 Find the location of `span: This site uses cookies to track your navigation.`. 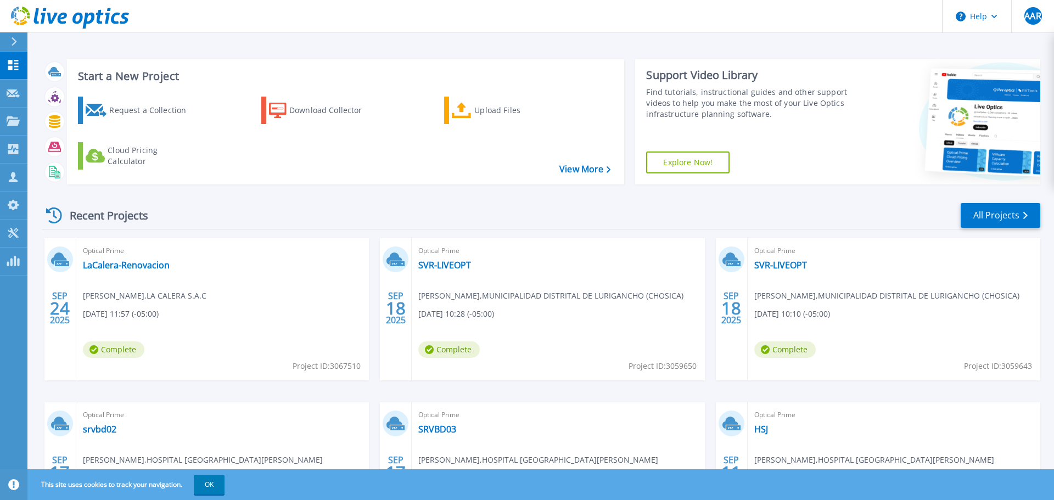

span: This site uses cookies to track your navigation. is located at coordinates (127, 485).